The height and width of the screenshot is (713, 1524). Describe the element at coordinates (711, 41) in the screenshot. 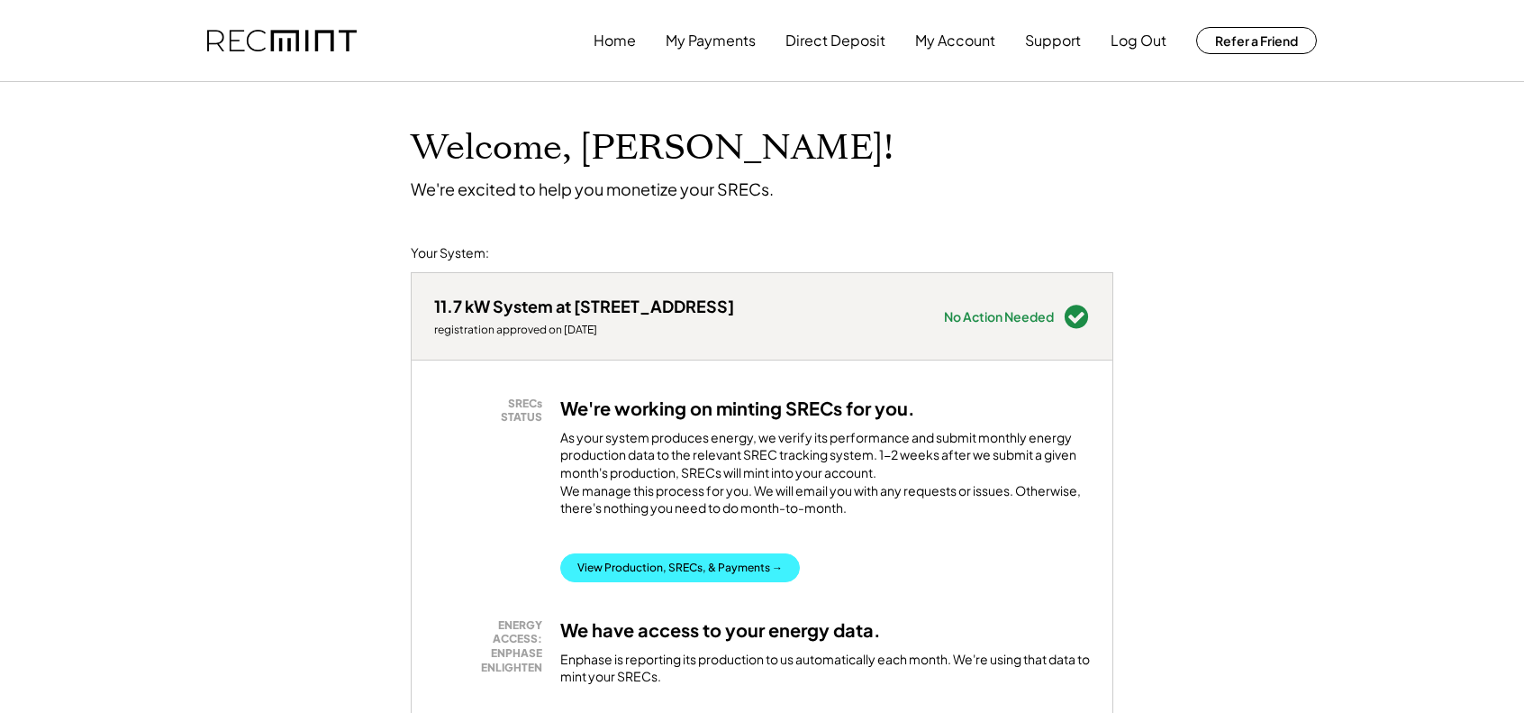

I see `button: My Payments` at that location.